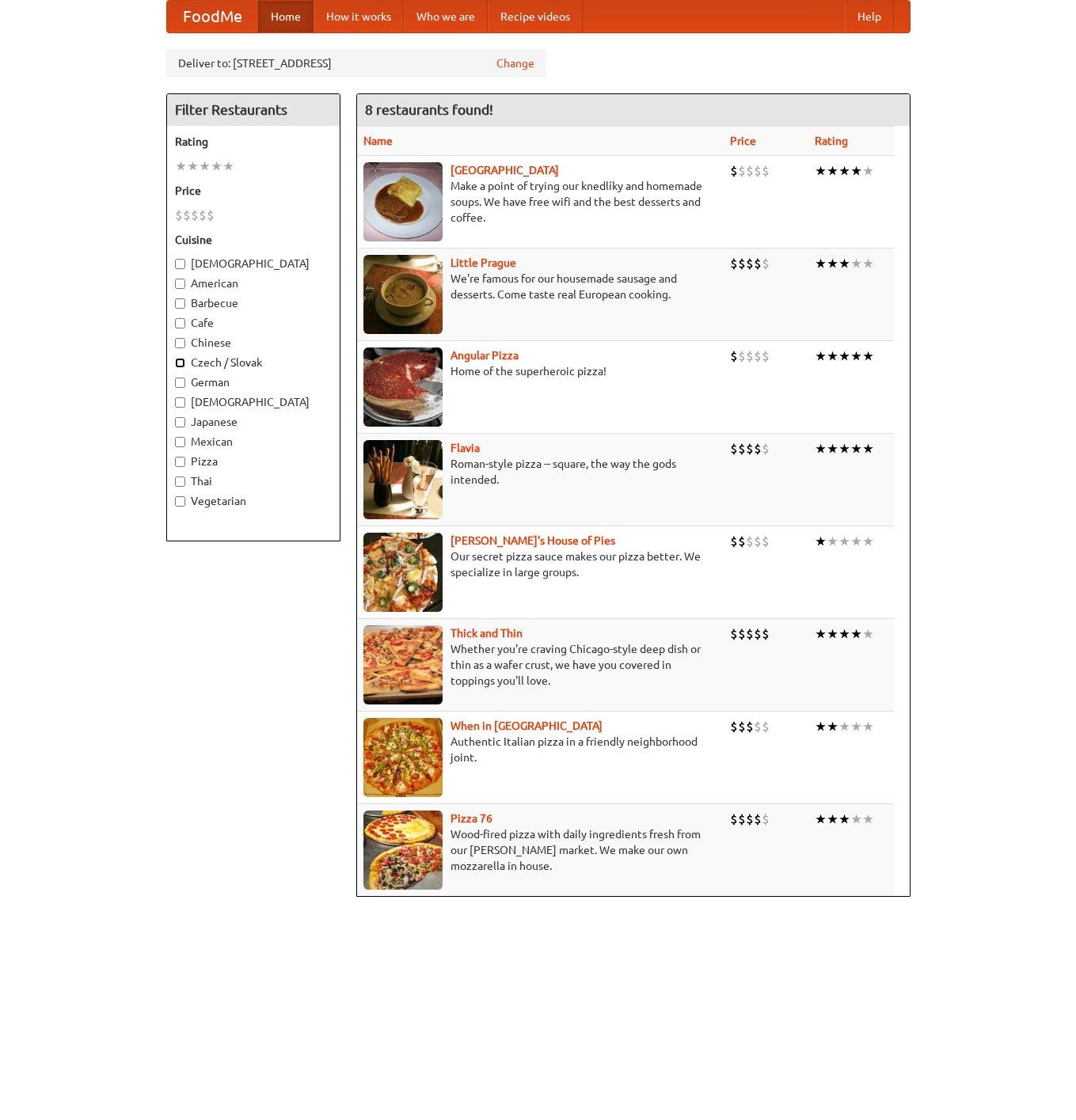 Image resolution: width=1076 pixels, height=1120 pixels. What do you see at coordinates (742, 140) in the screenshot?
I see `a: Price` at bounding box center [742, 140].